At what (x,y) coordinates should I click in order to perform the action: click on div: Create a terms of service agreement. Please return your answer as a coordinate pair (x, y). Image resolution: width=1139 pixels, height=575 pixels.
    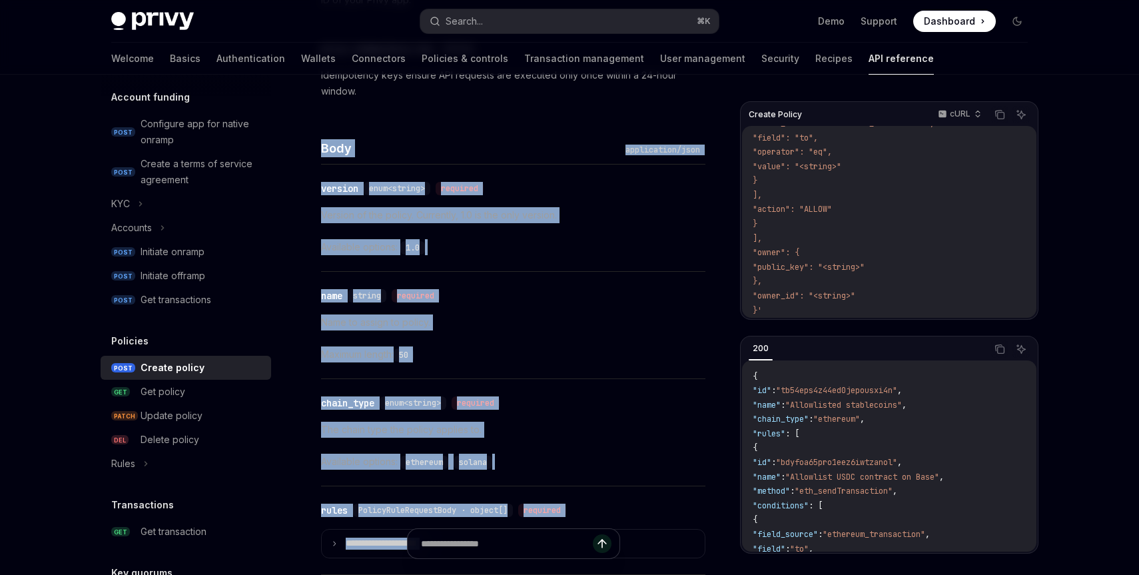
    Looking at the image, I should click on (202, 172).